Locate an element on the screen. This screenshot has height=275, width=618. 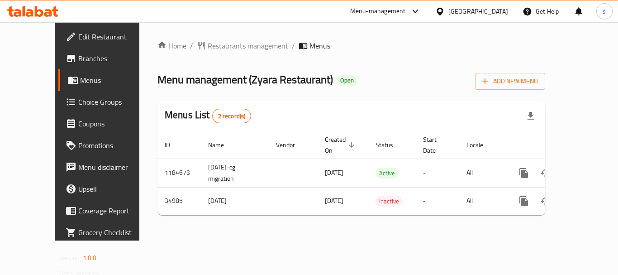
span: Start Date is located at coordinates (436, 145).